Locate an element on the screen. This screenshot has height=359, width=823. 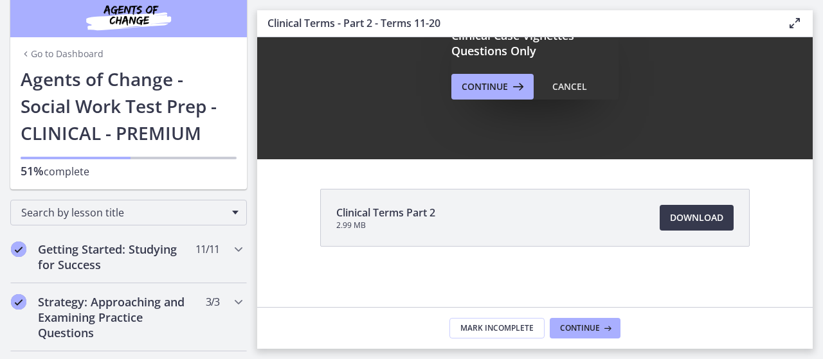
span: 51% is located at coordinates (32, 171).